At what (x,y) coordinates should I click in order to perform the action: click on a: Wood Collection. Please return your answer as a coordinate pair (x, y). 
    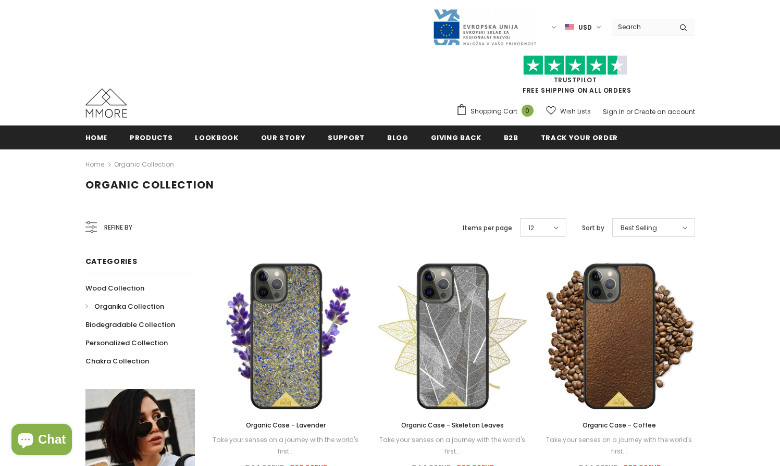
    Looking at the image, I should click on (115, 288).